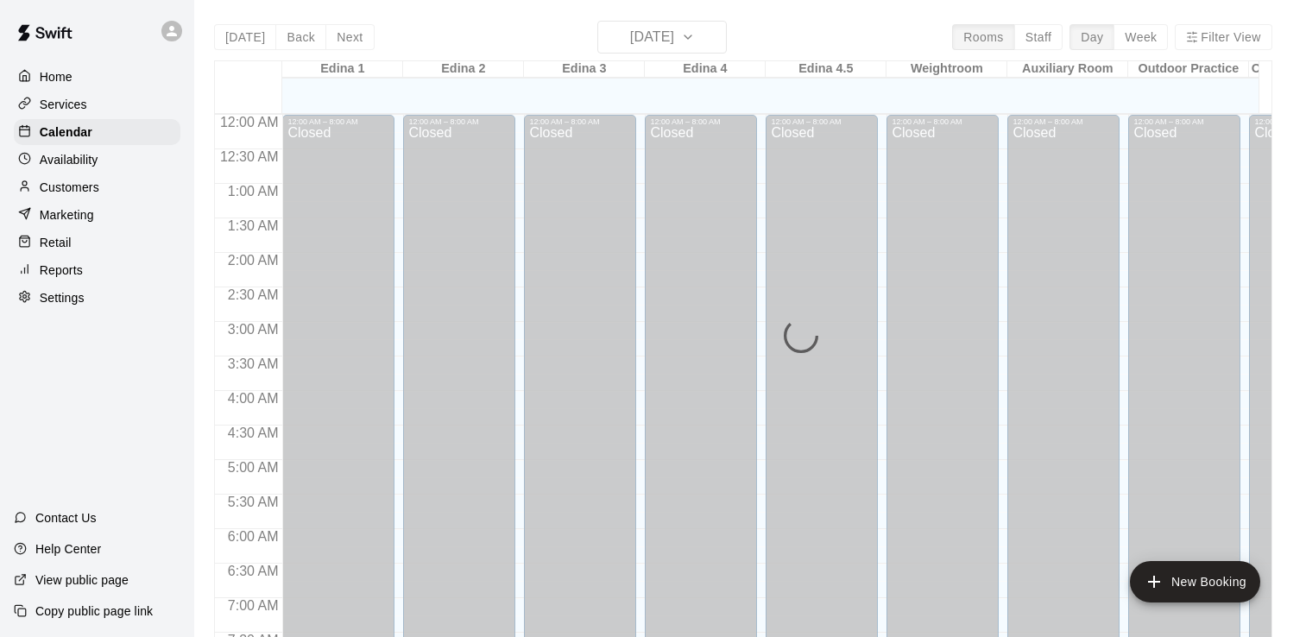  I want to click on p: Help Center, so click(68, 549).